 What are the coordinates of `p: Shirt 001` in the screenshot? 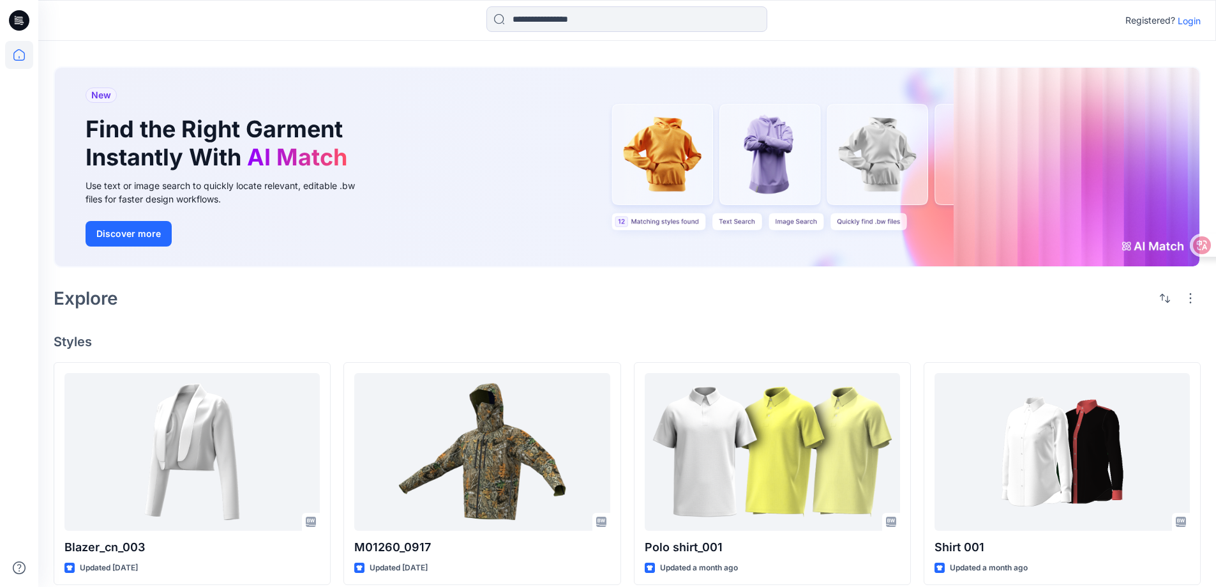 It's located at (1062, 547).